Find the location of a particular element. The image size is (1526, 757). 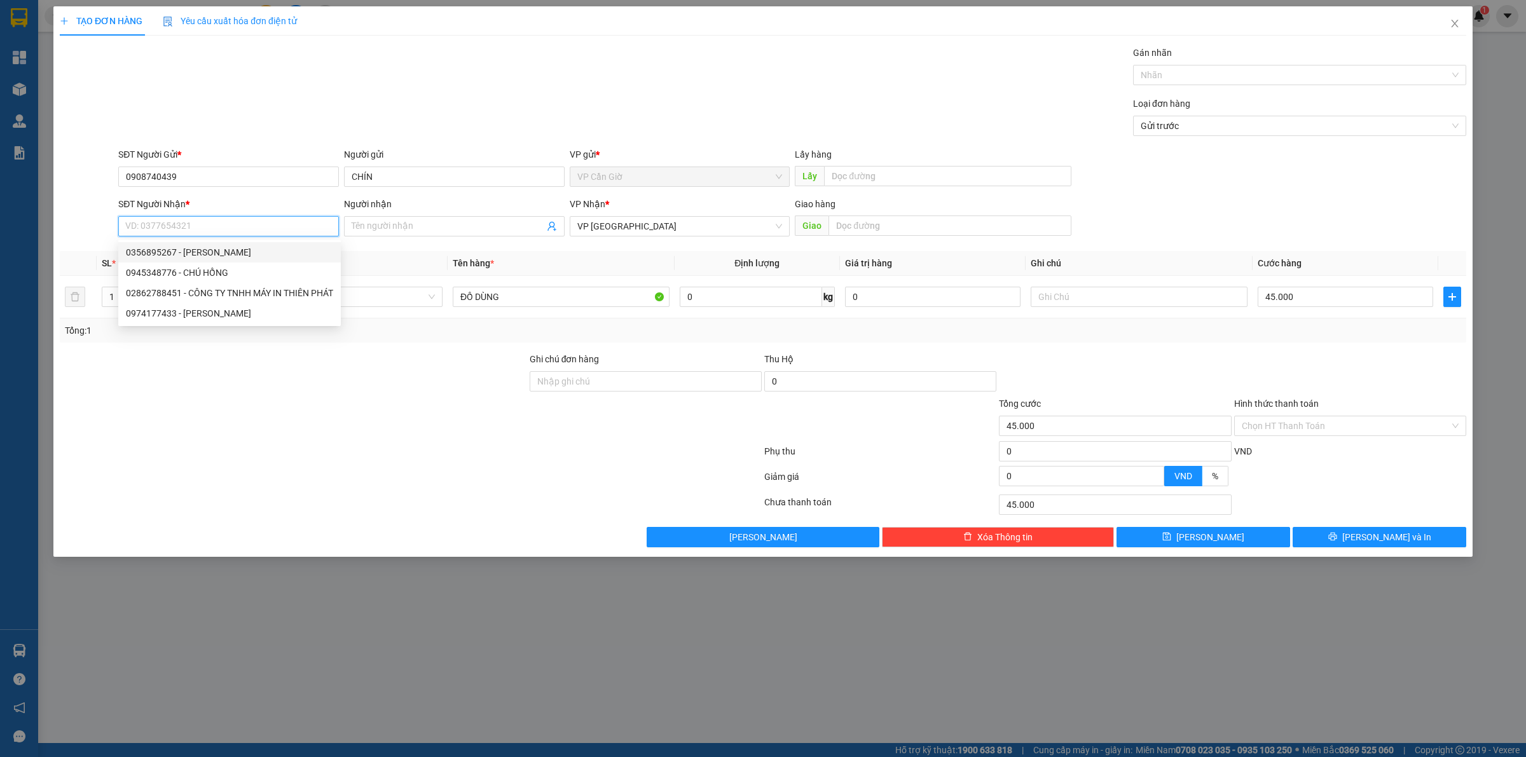

label: Loại đơn hàng is located at coordinates (1162, 104).